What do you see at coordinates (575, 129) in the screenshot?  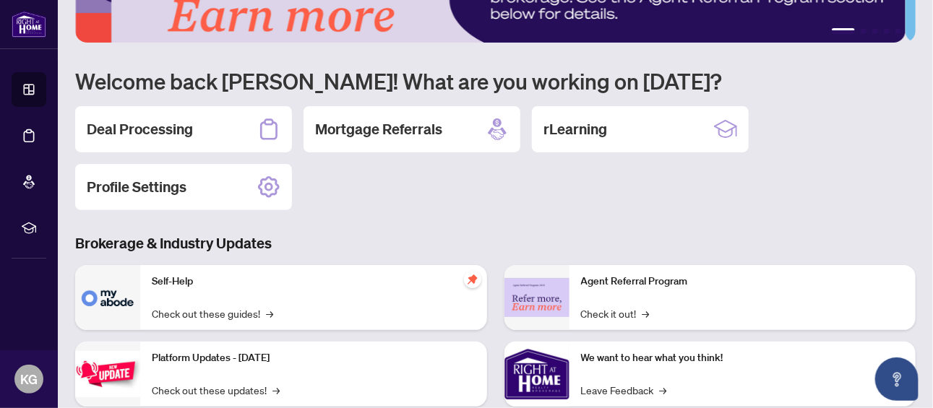 I see `h2: rLearning` at bounding box center [575, 129].